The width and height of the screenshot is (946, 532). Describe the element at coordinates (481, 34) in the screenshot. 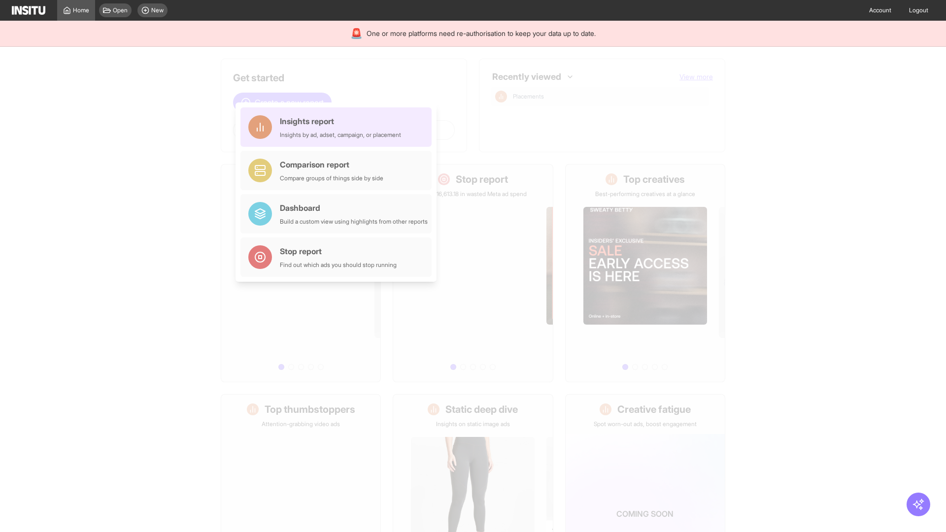

I see `span: One or more platforms need re-authorisation to keep your data up to date.` at that location.